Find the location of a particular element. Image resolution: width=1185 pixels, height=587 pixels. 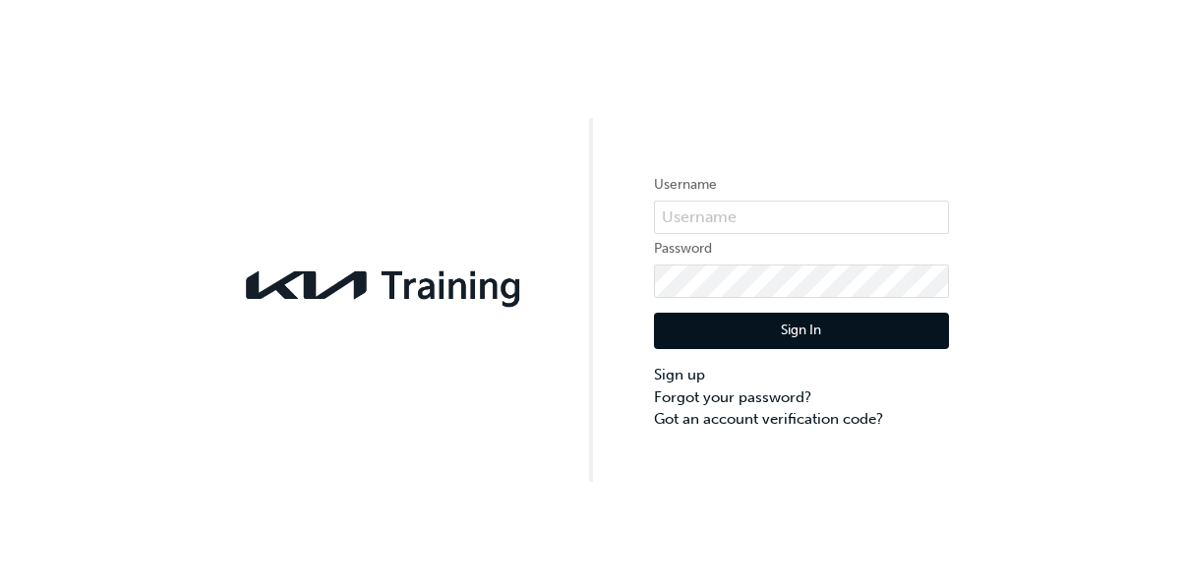

img: kia-training is located at coordinates (384, 285).